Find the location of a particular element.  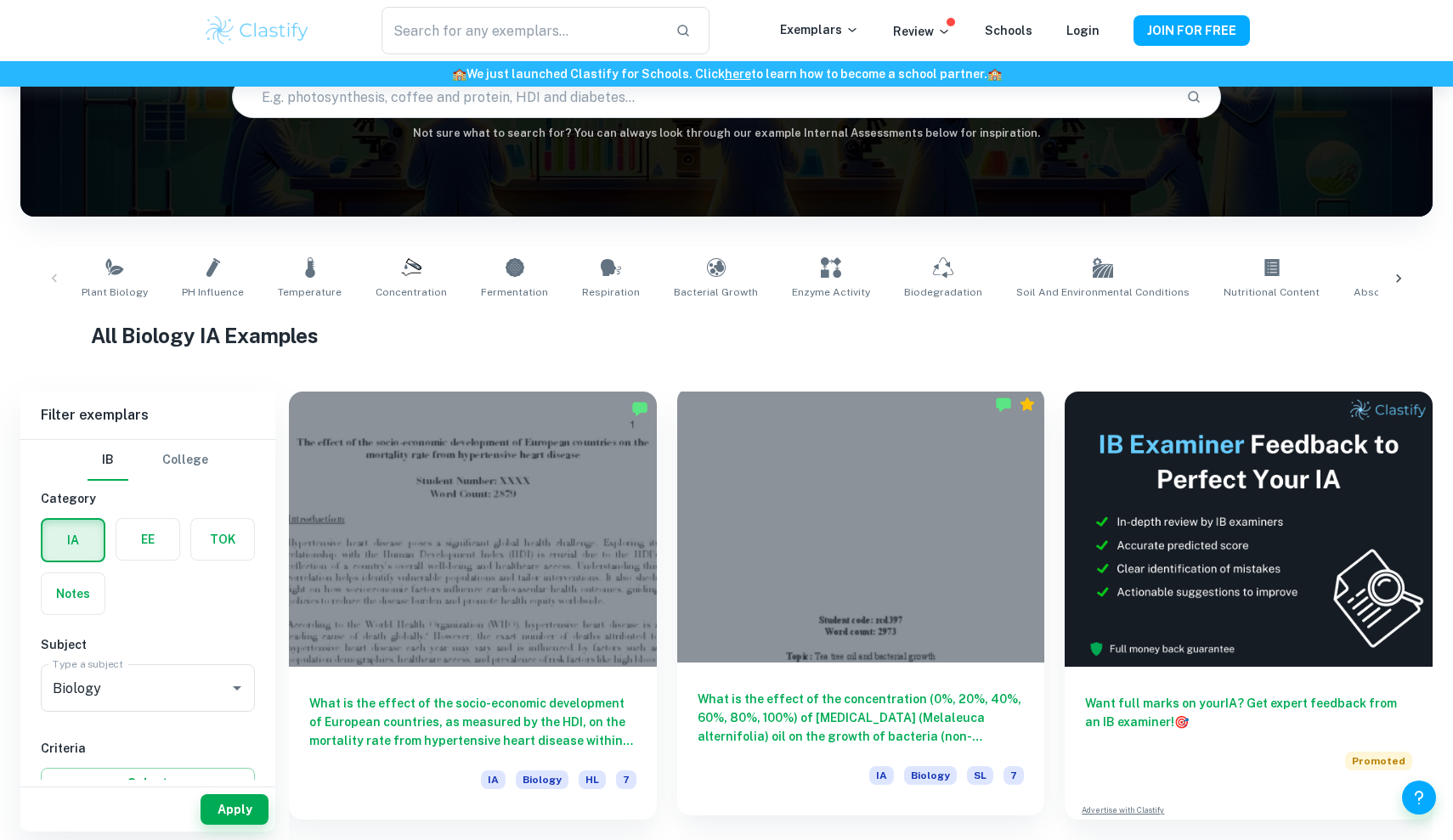

h6: Subject is located at coordinates (148, 645).